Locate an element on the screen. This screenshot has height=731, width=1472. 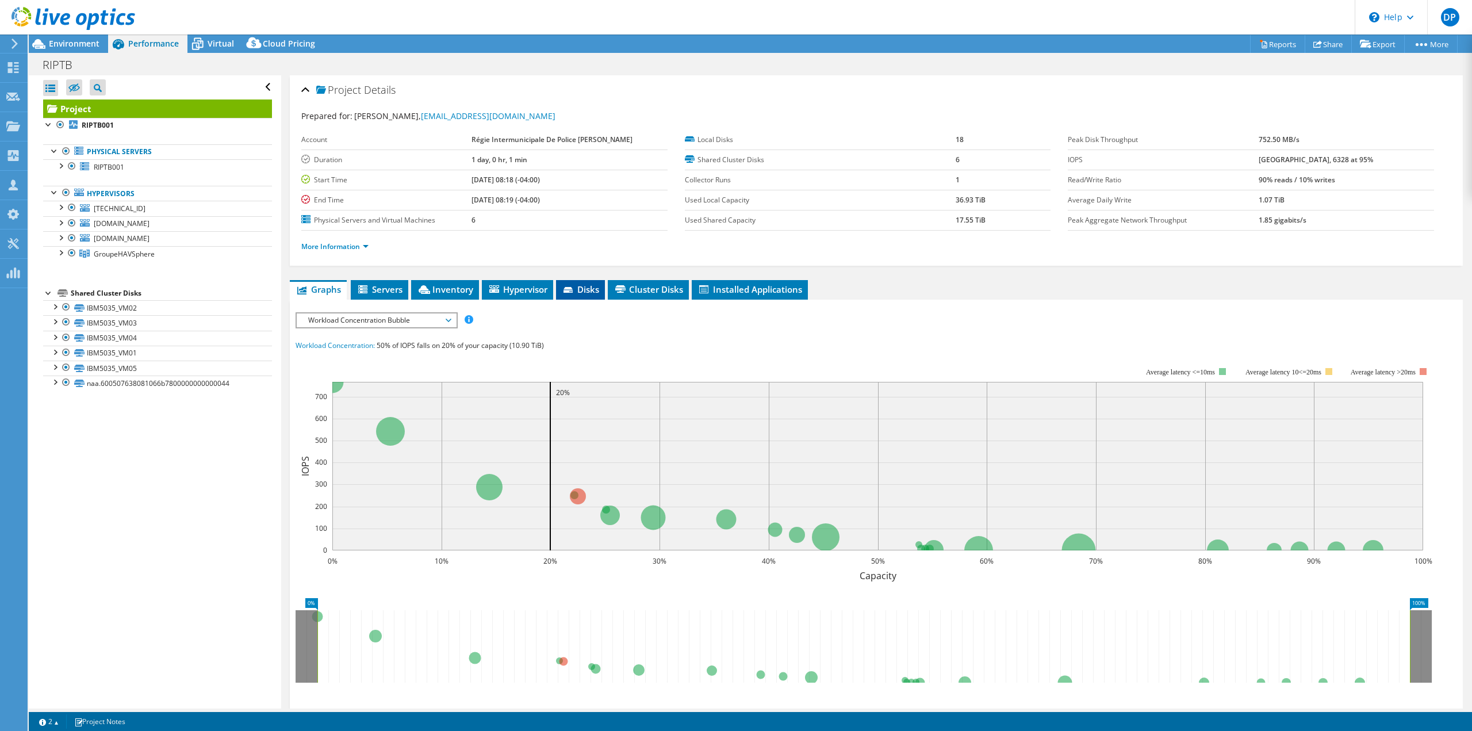
text: 50% is located at coordinates (878, 561).